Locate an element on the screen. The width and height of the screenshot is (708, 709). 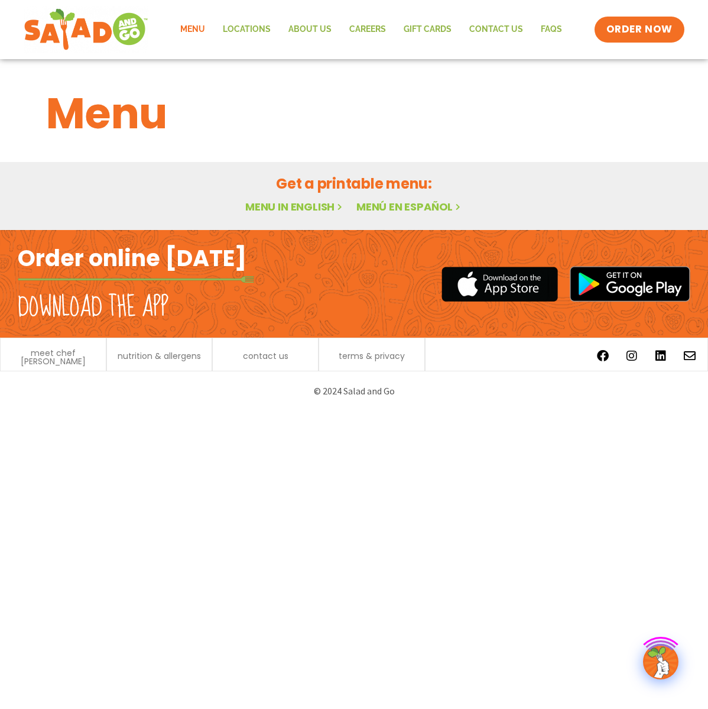
a: GIFT CARDS is located at coordinates (427, 30).